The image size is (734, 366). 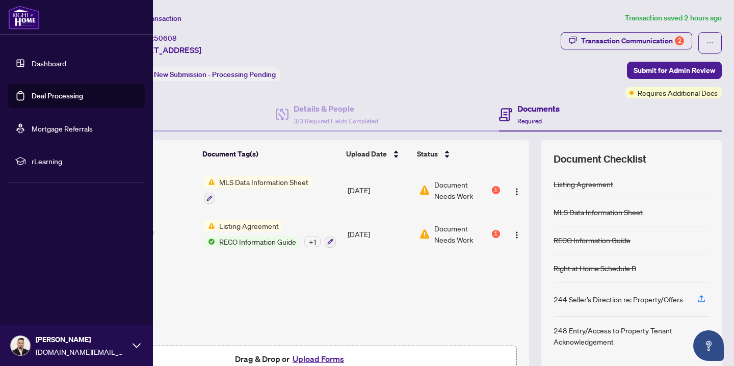 I want to click on h4: Documents, so click(x=538, y=109).